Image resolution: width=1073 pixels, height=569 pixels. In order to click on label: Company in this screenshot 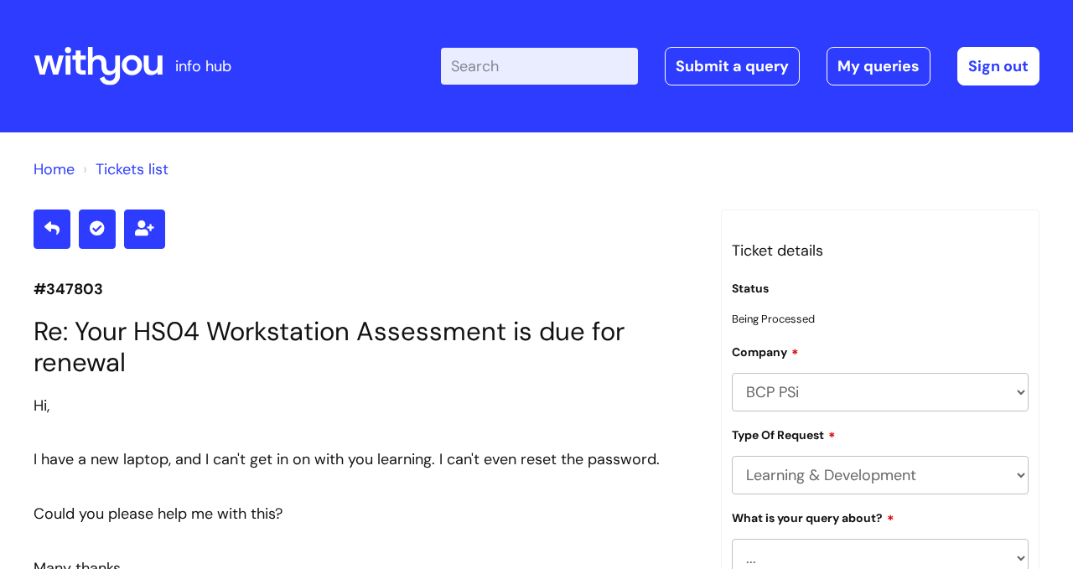, I will do `click(765, 351)`.